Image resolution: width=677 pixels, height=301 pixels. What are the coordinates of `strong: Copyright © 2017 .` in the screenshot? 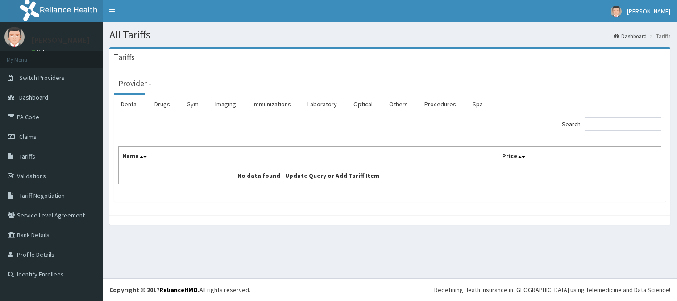 It's located at (154, 290).